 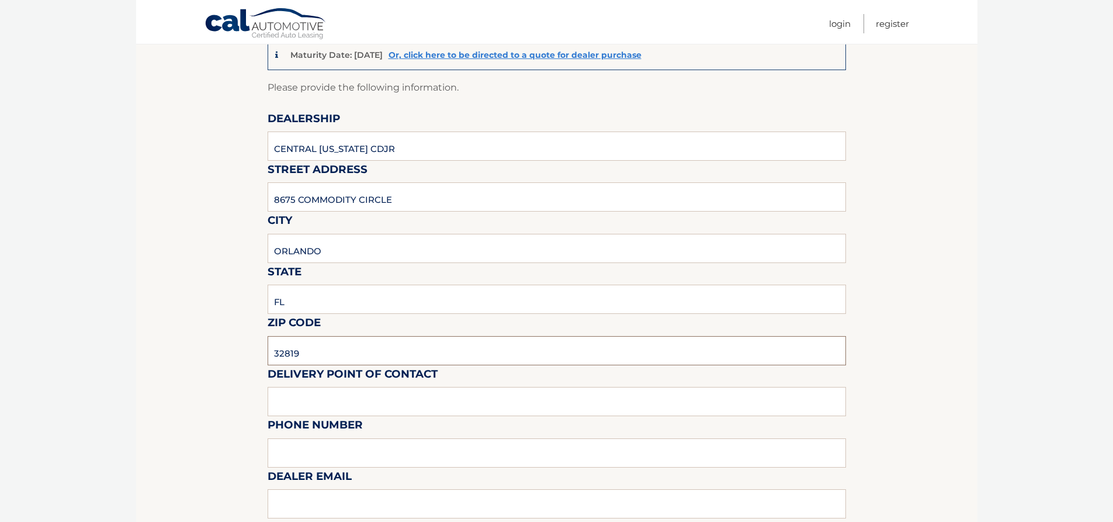 I want to click on a: Or, click here to be directed to a quote for dealer purchase, so click(x=515, y=55).